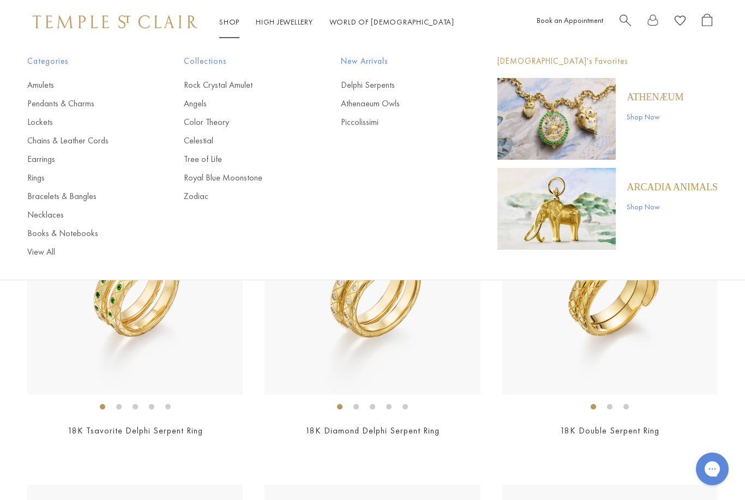 This screenshot has height=500, width=745. Describe the element at coordinates (83, 141) in the screenshot. I see `a: Chains & Leather Cords` at that location.